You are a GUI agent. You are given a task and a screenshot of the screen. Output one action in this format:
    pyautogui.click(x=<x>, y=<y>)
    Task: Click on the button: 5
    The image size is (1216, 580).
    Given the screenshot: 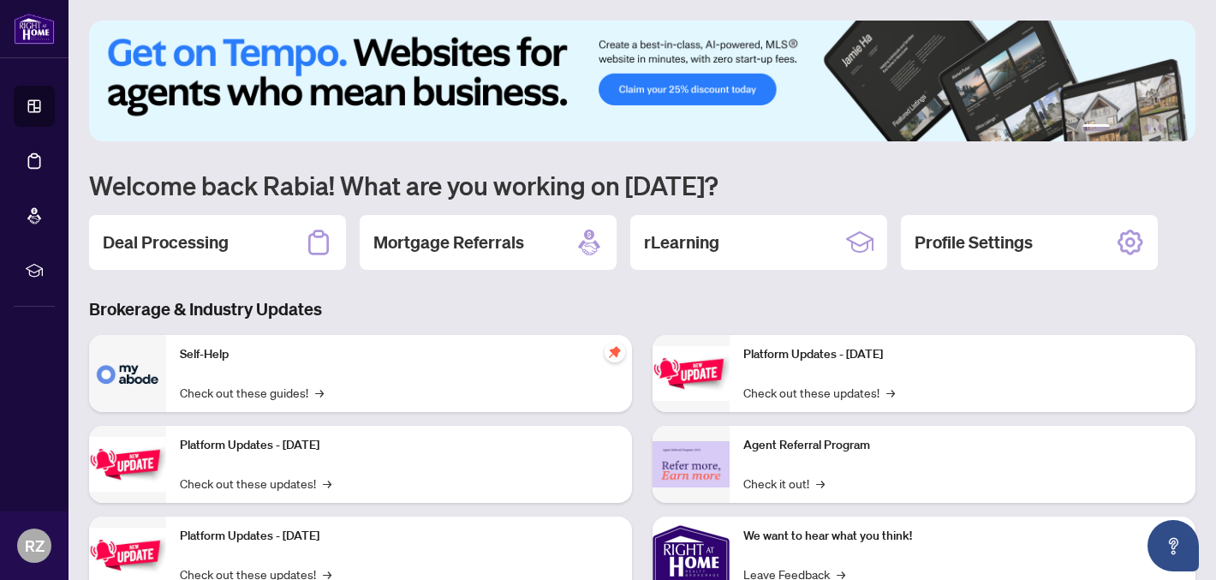 What is the action you would take?
    pyautogui.click(x=1161, y=128)
    